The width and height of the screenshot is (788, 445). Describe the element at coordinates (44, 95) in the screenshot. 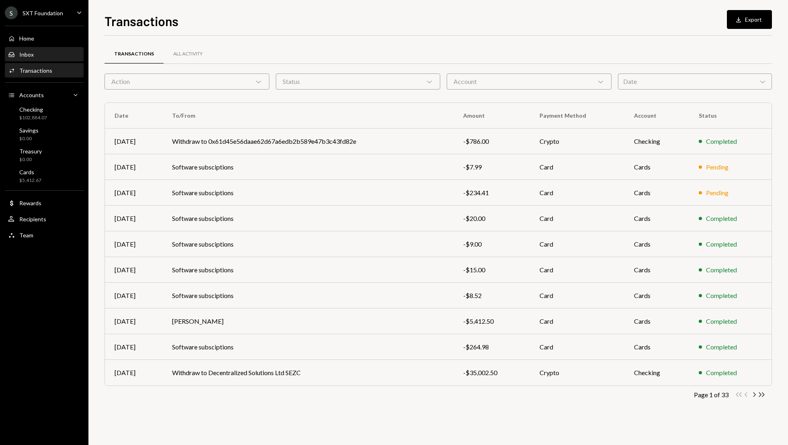

I see `a: Accounts` at that location.